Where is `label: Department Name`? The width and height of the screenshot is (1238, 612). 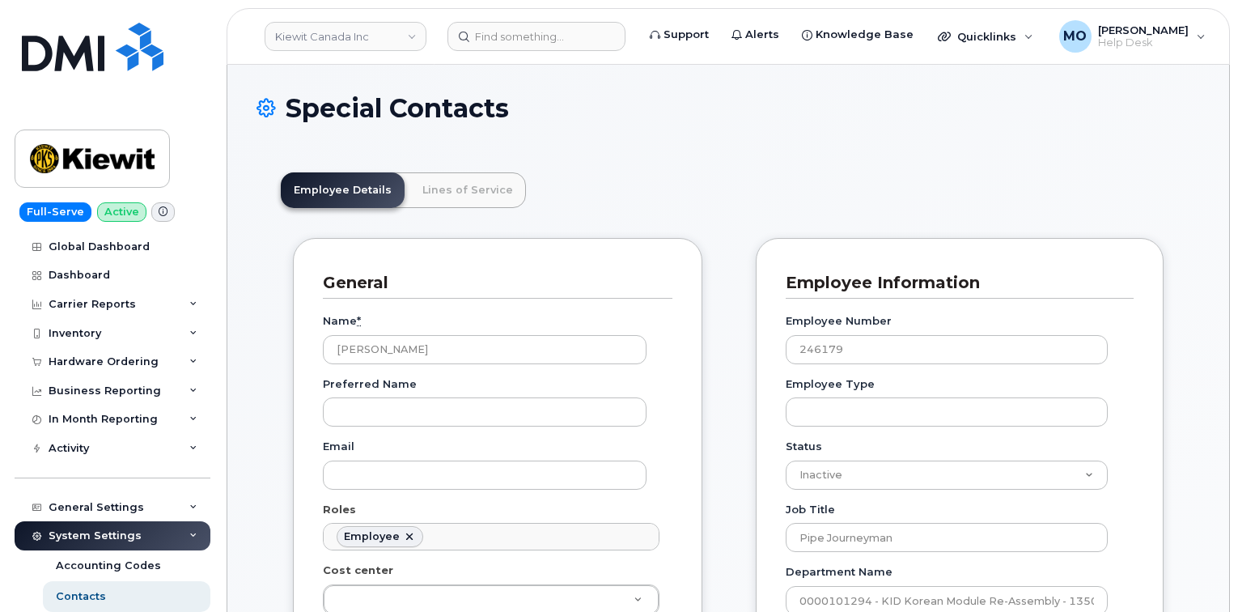
label: Department Name is located at coordinates (839, 571).